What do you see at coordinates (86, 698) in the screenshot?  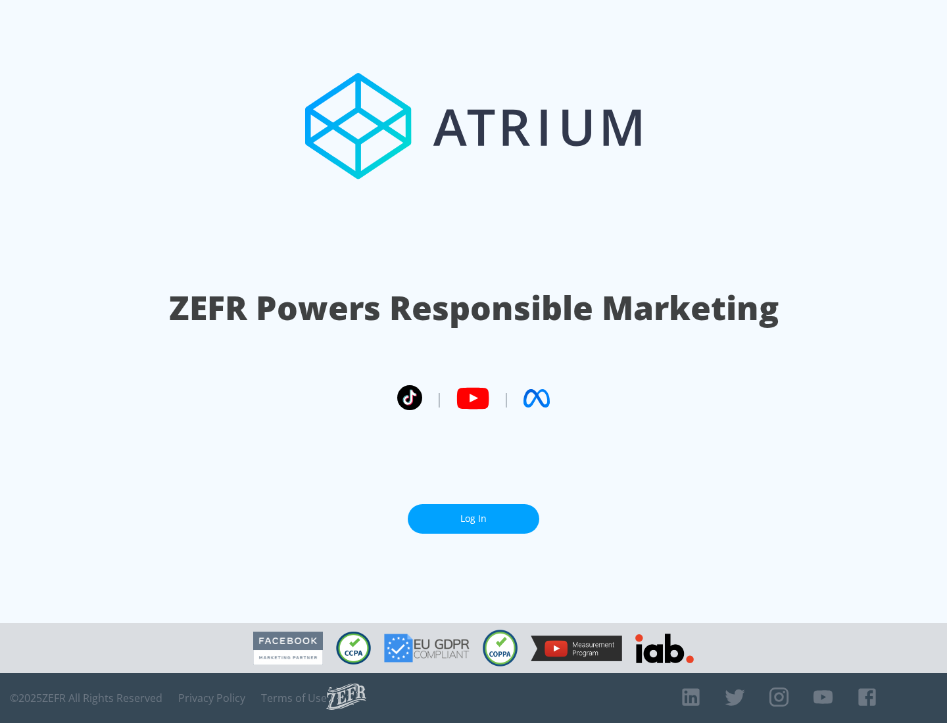 I see `span: © 2025 ZEFR All Rights Reserved` at bounding box center [86, 698].